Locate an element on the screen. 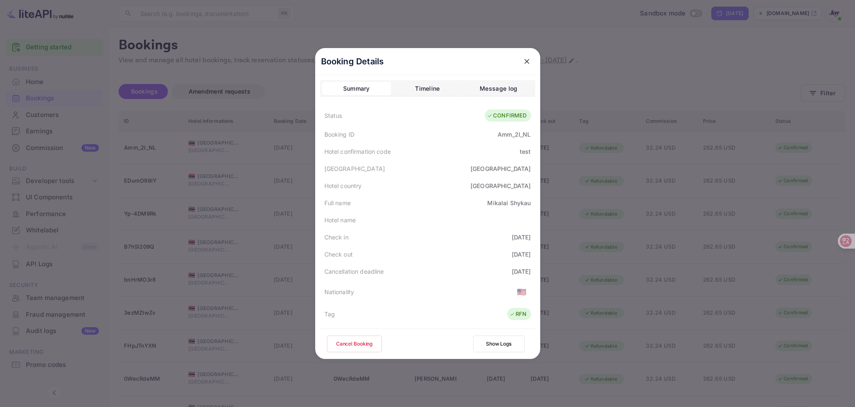 The image size is (855, 407). div: CONFIRMED is located at coordinates (507, 116).